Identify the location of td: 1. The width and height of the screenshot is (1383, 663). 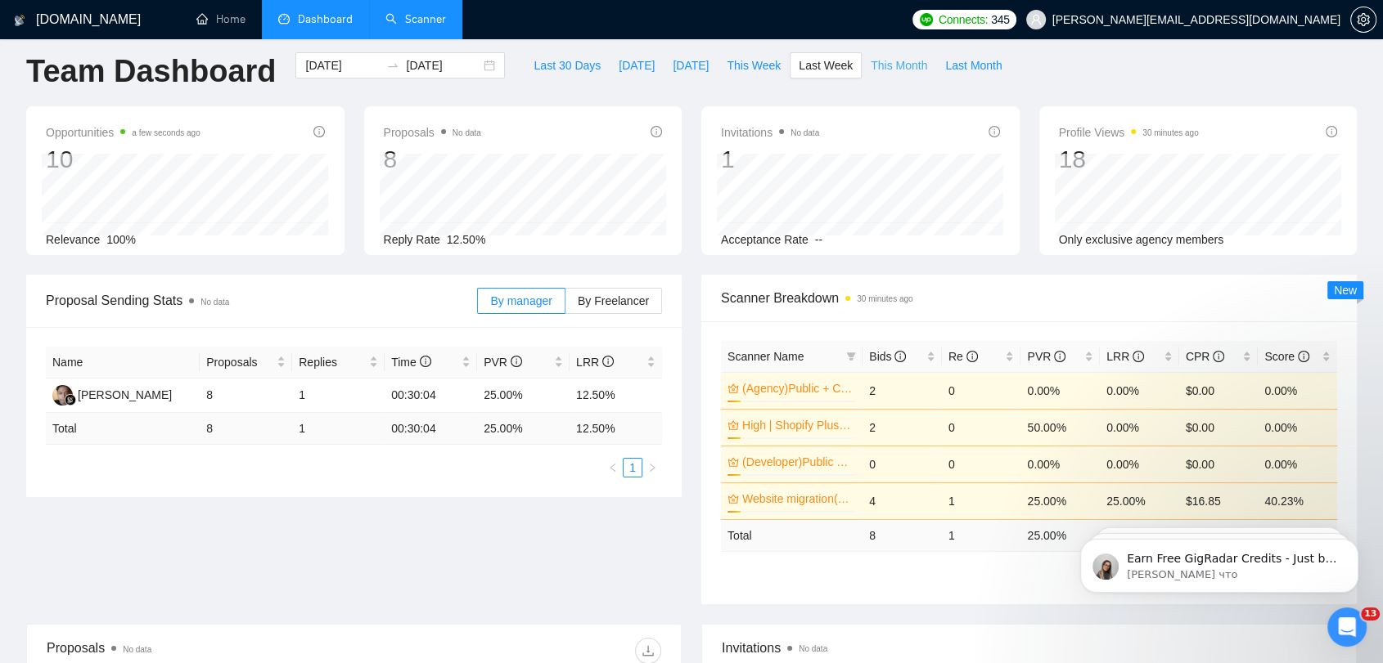
(338, 396).